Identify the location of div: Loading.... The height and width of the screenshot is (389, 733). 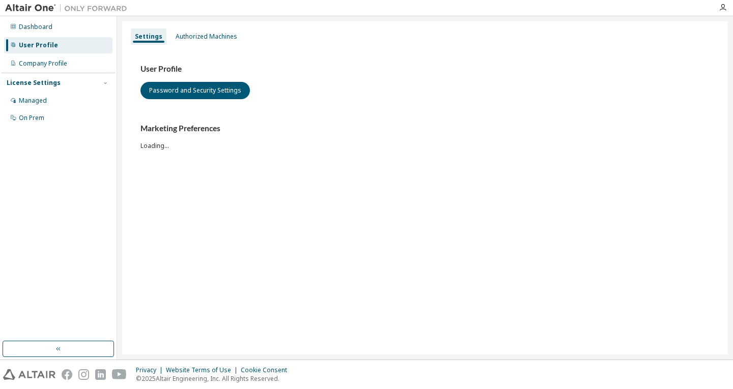
(425, 136).